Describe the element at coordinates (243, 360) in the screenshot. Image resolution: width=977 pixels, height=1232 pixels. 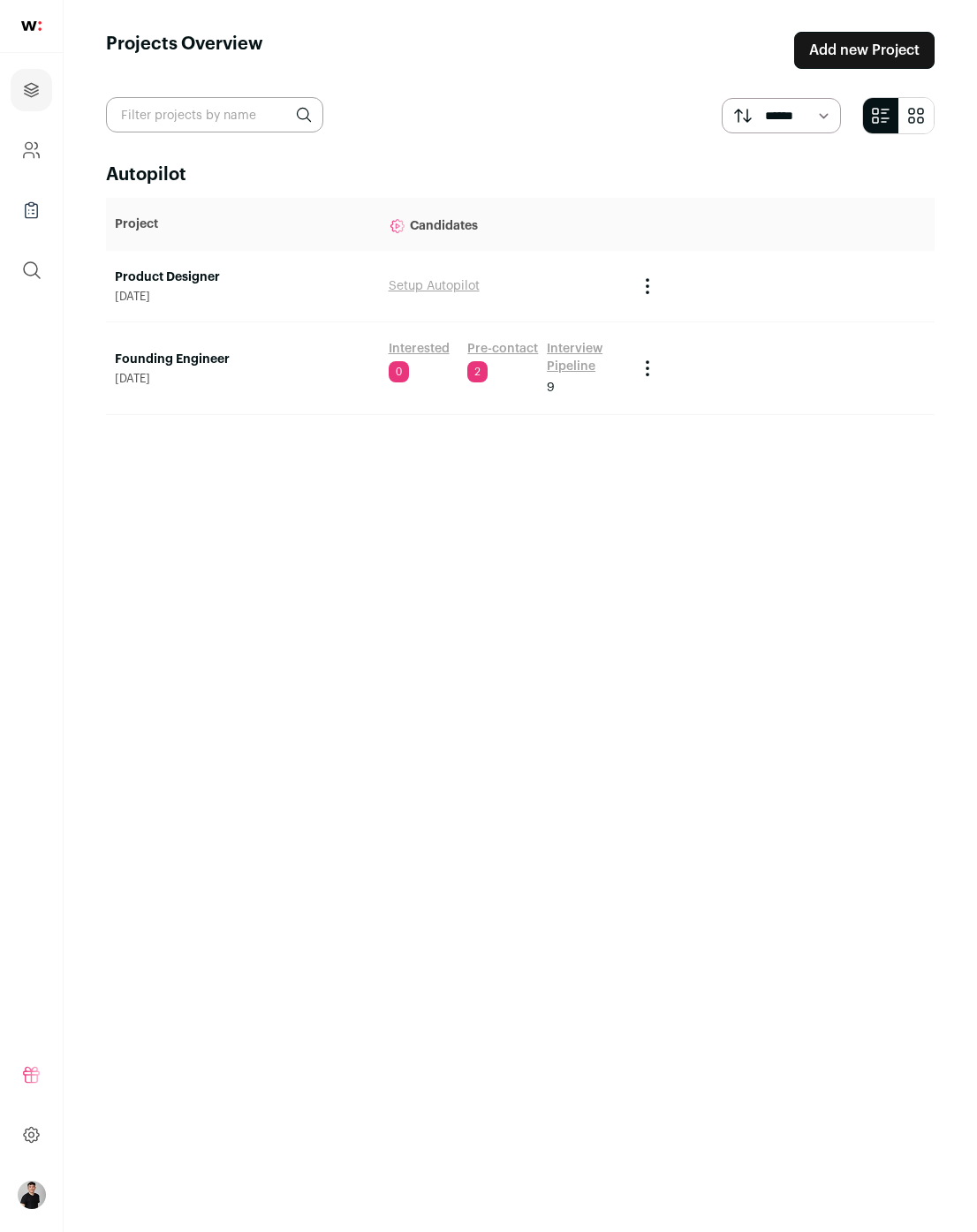
I see `a: Founding Engineer` at that location.